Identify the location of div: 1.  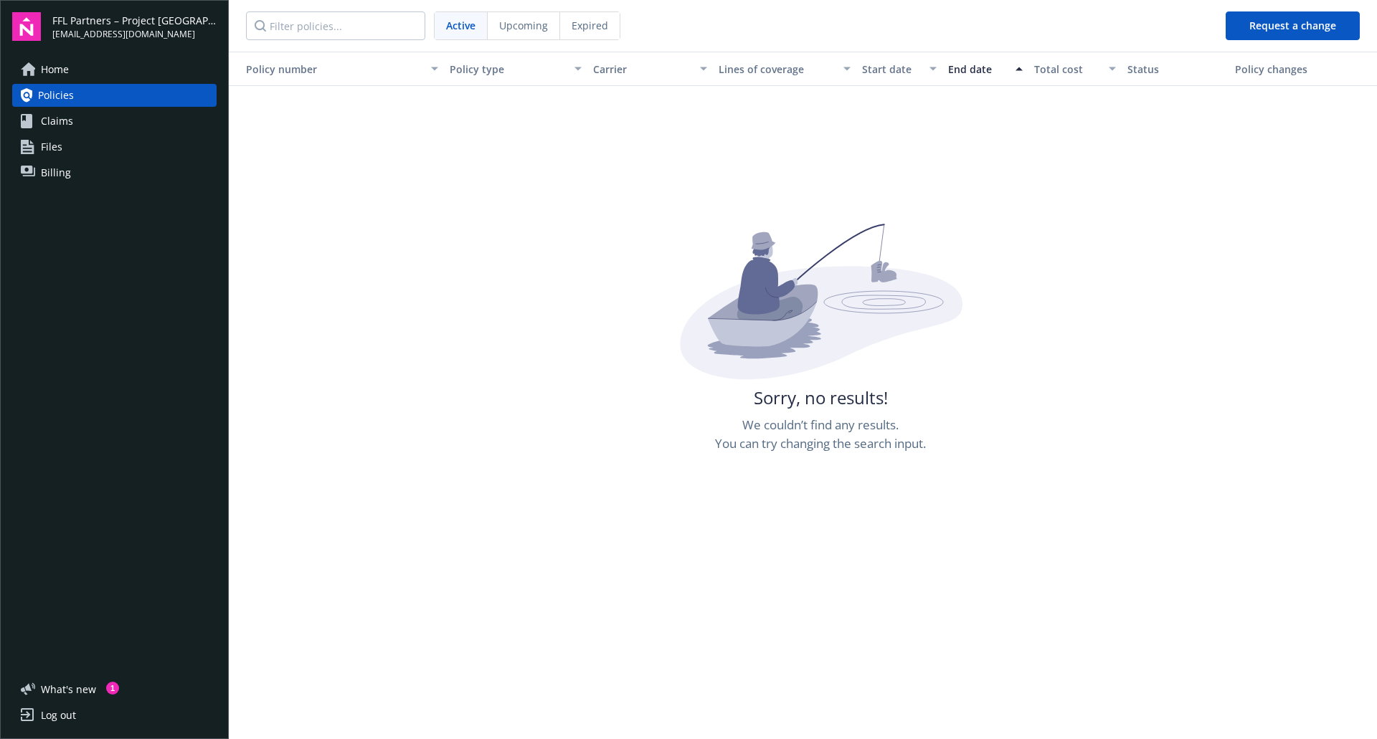
(113, 687).